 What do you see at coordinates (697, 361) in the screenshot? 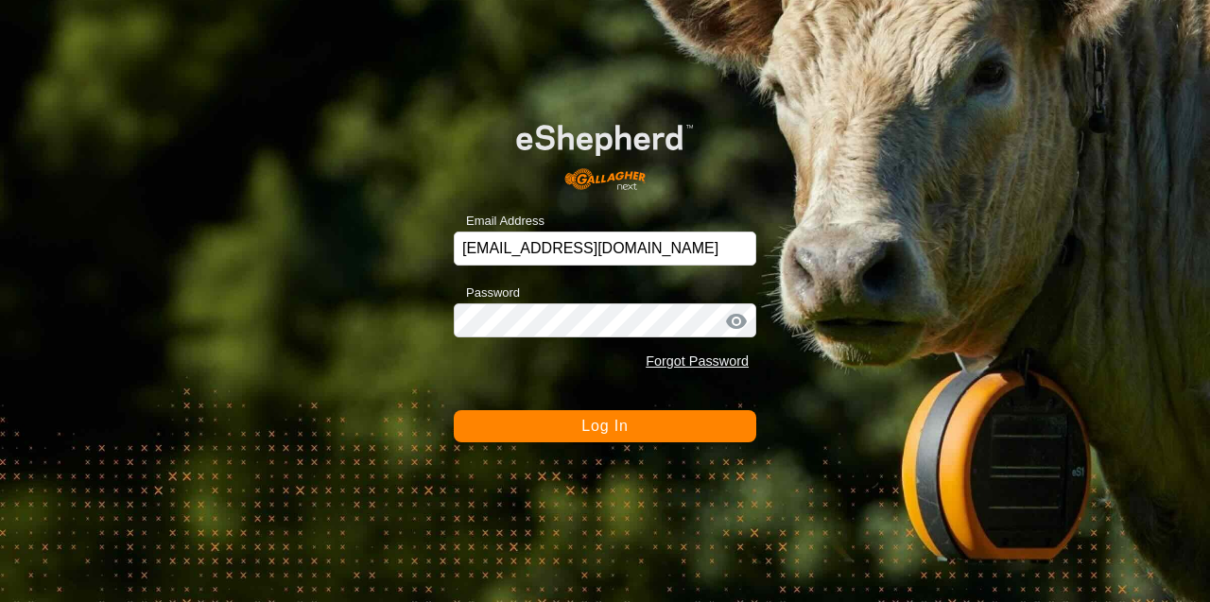
I see `a: Forgot Password` at bounding box center [697, 361].